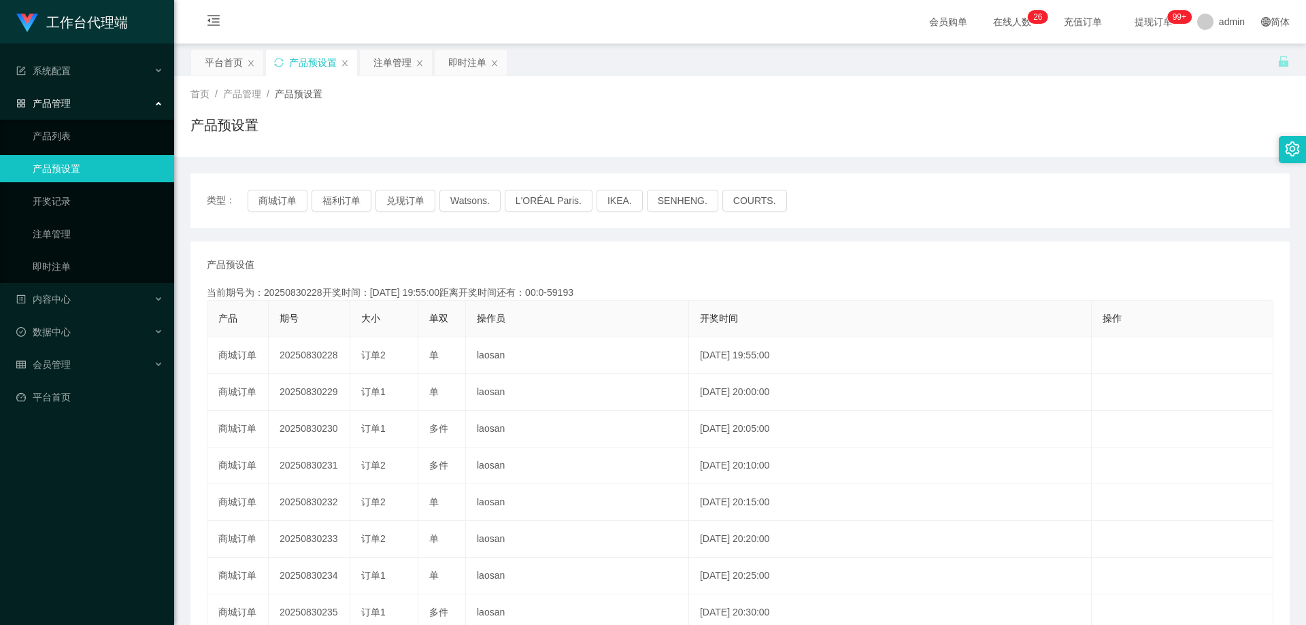 This screenshot has height=625, width=1306. What do you see at coordinates (279, 63) in the screenshot?
I see `i: 图标: sync` at bounding box center [279, 63].